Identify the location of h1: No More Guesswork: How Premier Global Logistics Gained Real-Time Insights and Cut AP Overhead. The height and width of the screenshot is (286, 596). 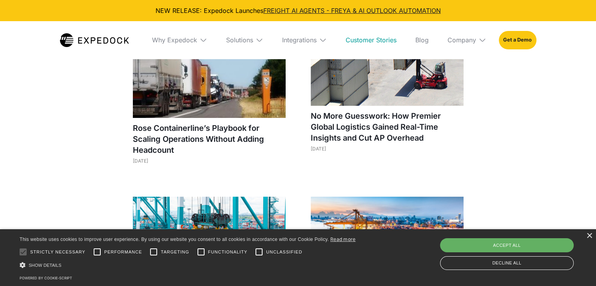
(387, 127).